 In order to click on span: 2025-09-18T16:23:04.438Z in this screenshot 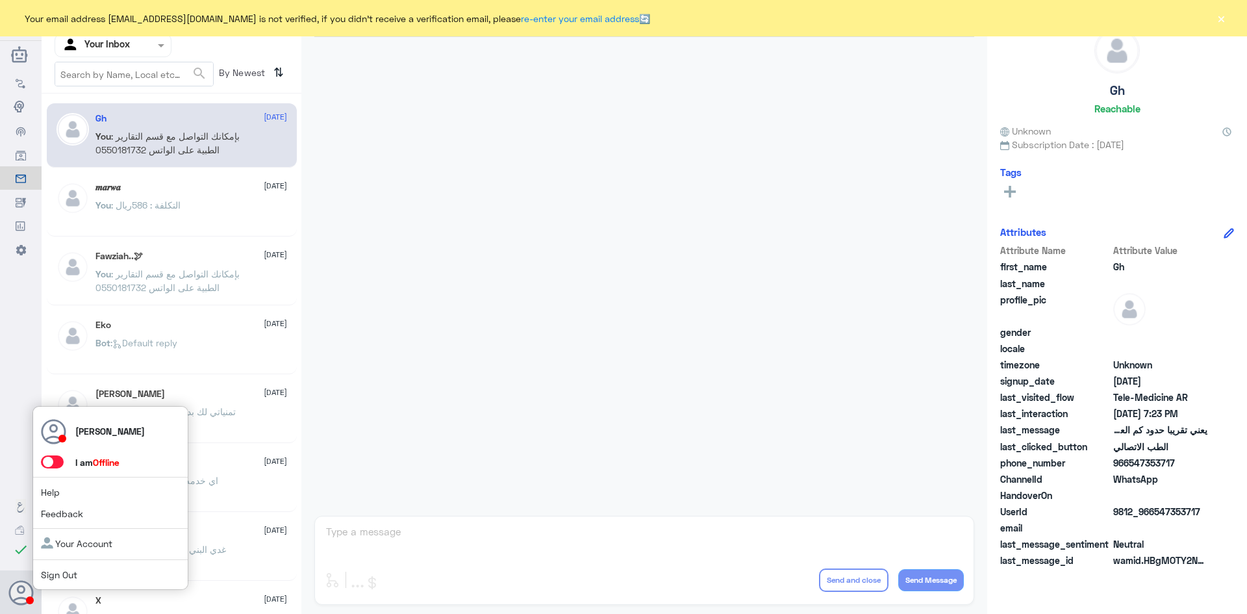, I will do `click(1160, 413)`.